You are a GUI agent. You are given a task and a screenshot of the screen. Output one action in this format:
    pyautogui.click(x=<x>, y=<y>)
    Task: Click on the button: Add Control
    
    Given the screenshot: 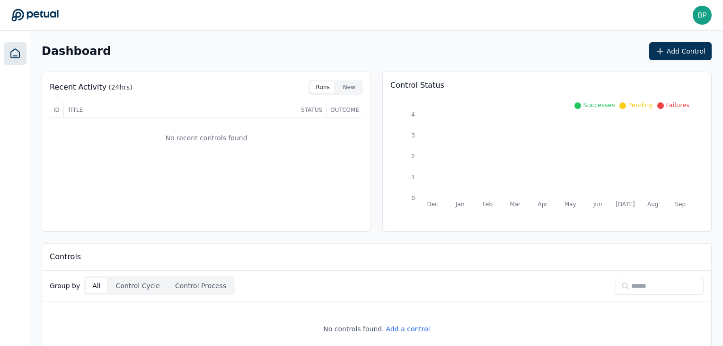 What is the action you would take?
    pyautogui.click(x=681, y=51)
    